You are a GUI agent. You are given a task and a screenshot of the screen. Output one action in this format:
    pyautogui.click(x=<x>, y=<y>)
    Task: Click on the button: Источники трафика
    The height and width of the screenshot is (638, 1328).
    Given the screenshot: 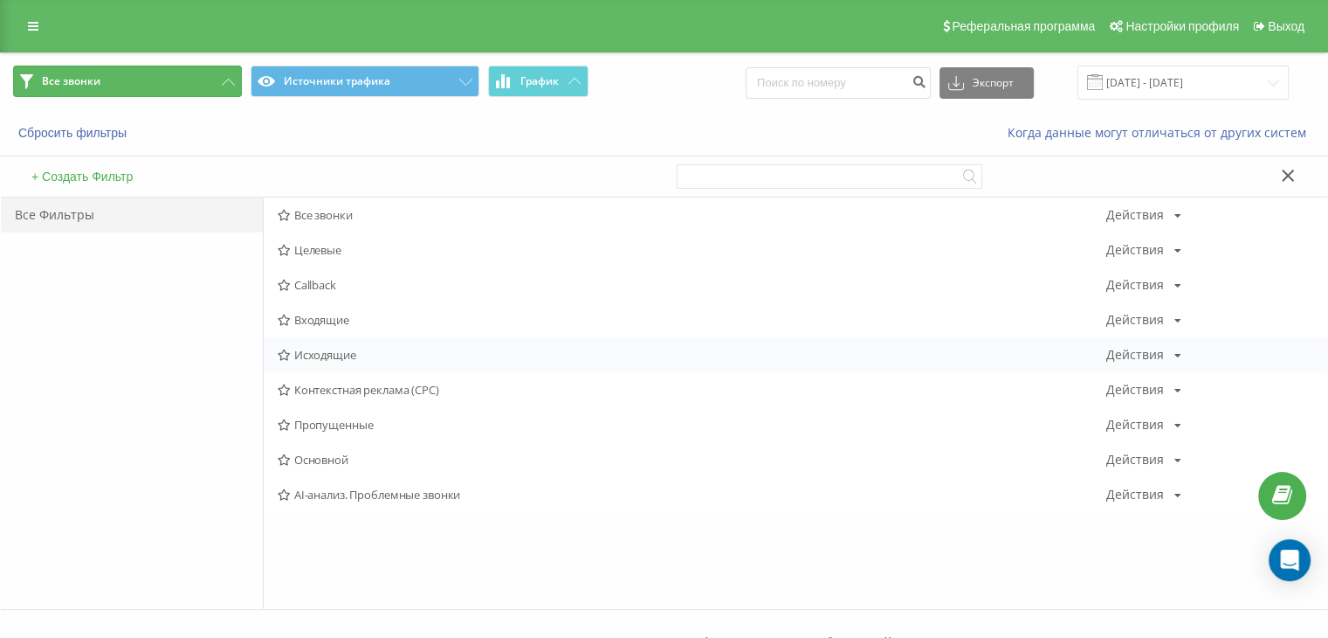 What is the action you would take?
    pyautogui.click(x=365, y=81)
    